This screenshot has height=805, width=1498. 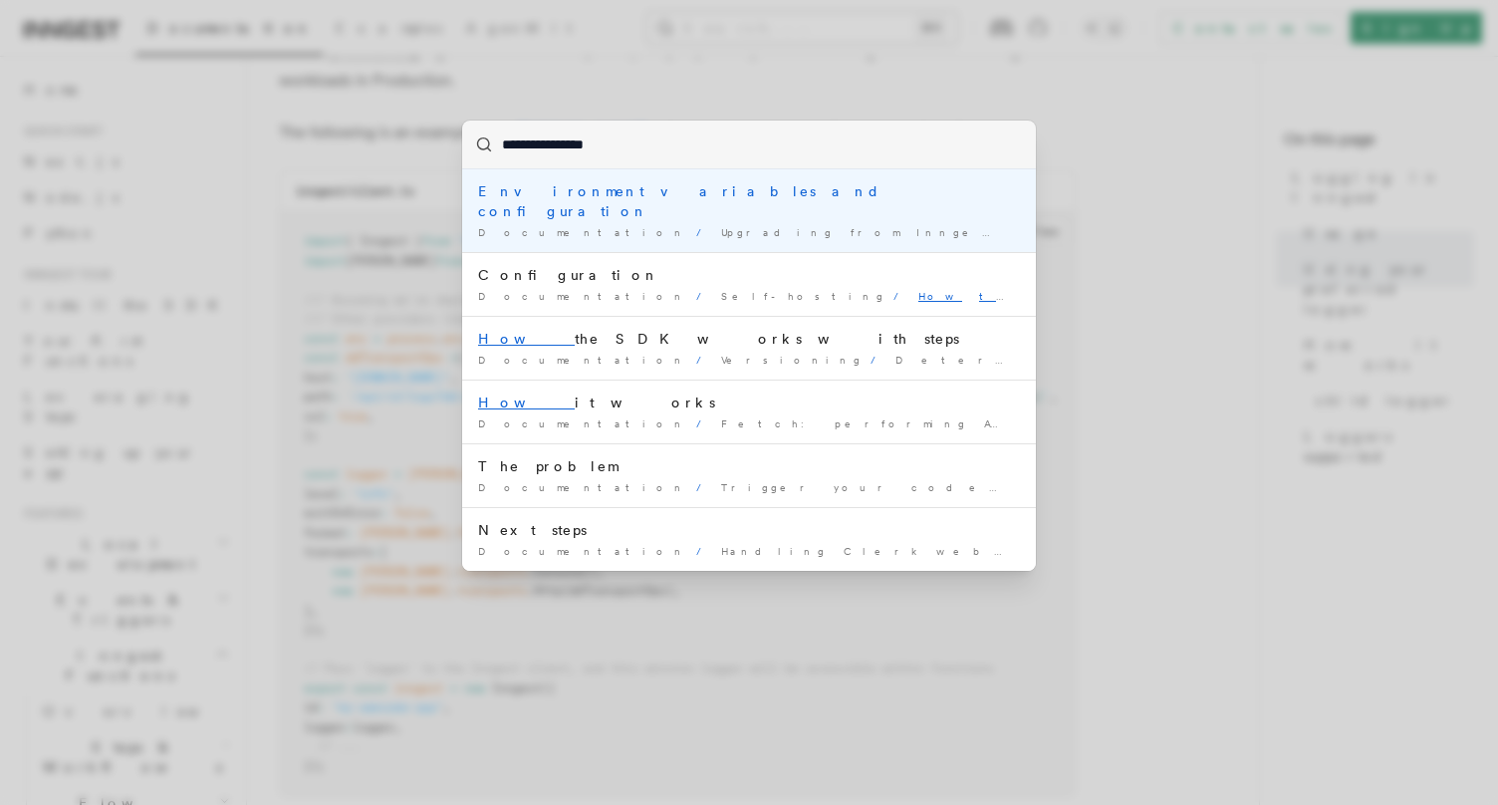 What do you see at coordinates (943, 487) in the screenshot?
I see `span: Trigger your code from Retool` at bounding box center [943, 487].